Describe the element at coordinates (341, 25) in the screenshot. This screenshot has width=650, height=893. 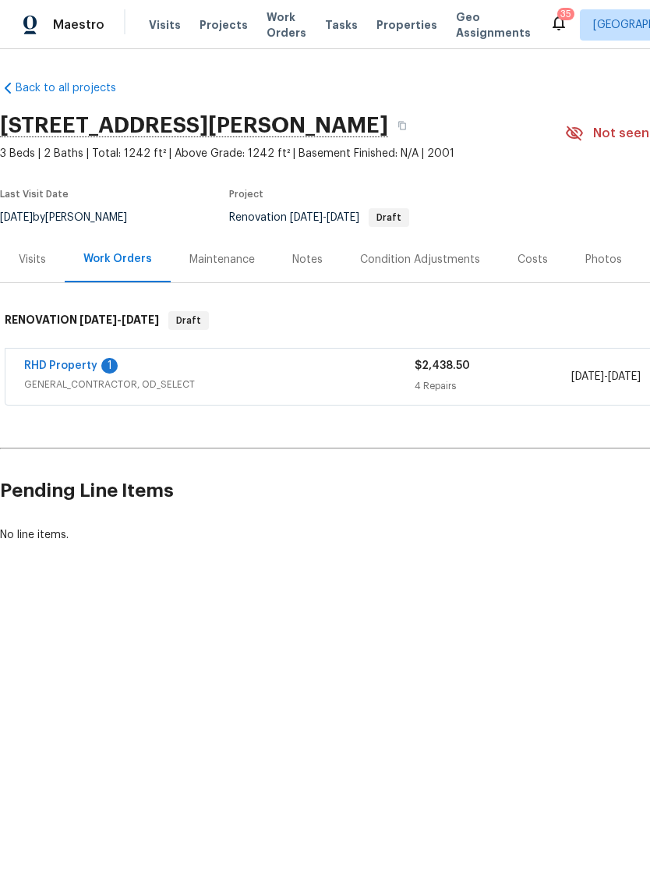
I see `span: Tasks` at that location.